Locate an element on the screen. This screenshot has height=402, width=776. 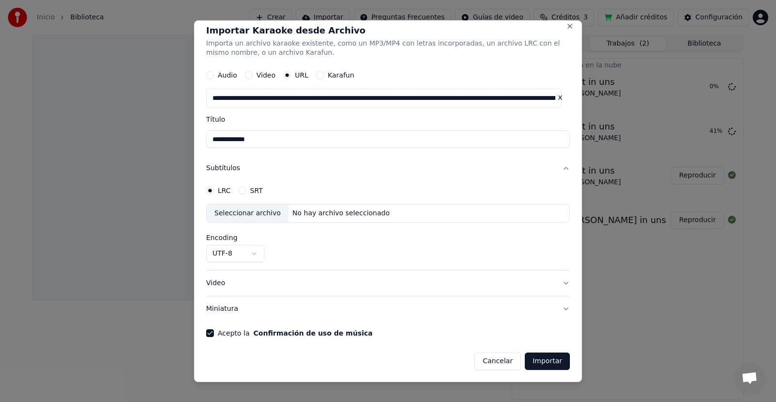
button: Miniatura is located at coordinates (388, 309).